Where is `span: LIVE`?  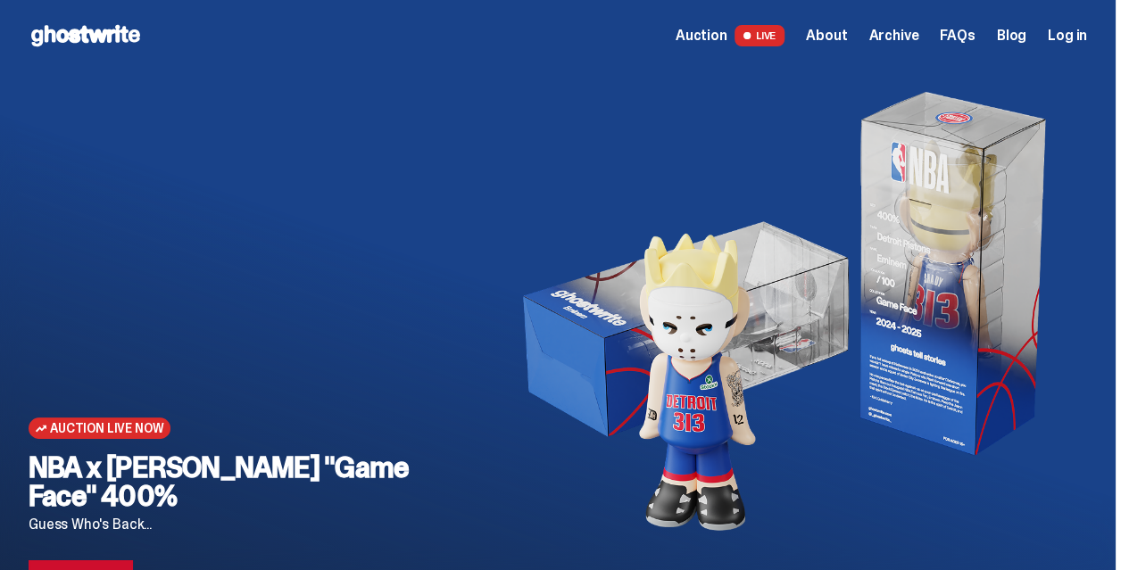
span: LIVE is located at coordinates (760, 36).